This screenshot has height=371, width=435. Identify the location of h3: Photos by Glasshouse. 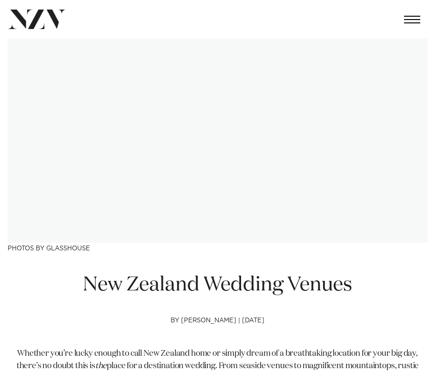
(217, 247).